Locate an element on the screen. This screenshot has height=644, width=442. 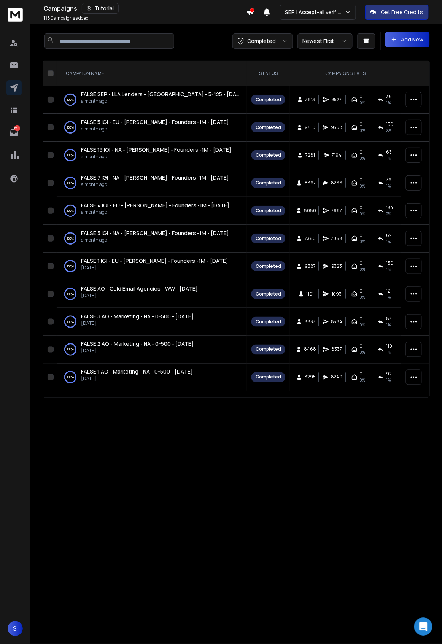
span: 7997 is located at coordinates (337, 211).